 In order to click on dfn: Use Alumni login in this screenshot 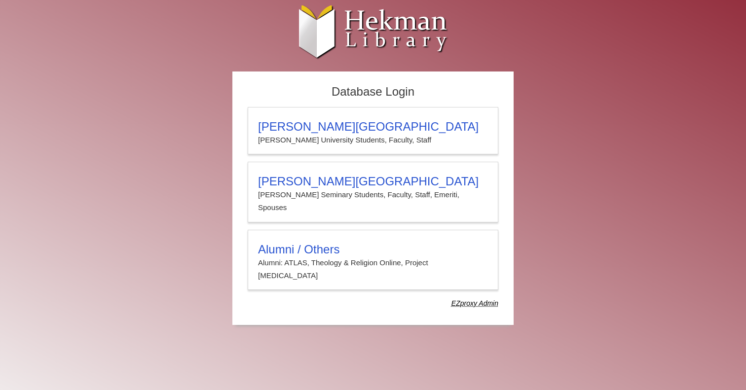, I will do `click(475, 303)`.